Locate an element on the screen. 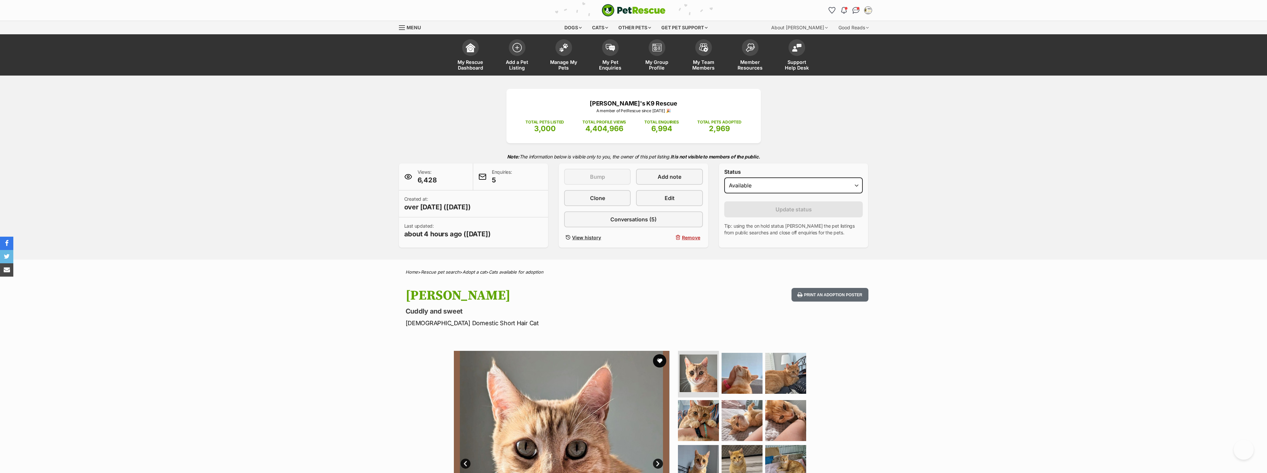  span: 5 is located at coordinates (502, 180).